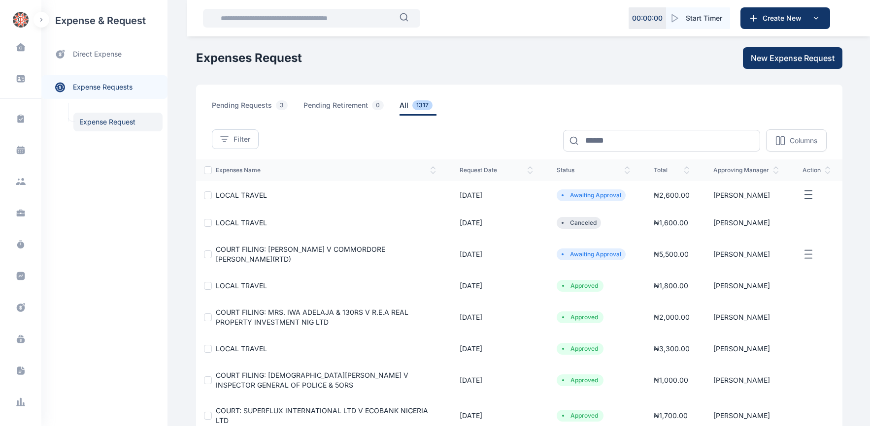  Describe the element at coordinates (97, 54) in the screenshot. I see `span: direct expense` at that location.